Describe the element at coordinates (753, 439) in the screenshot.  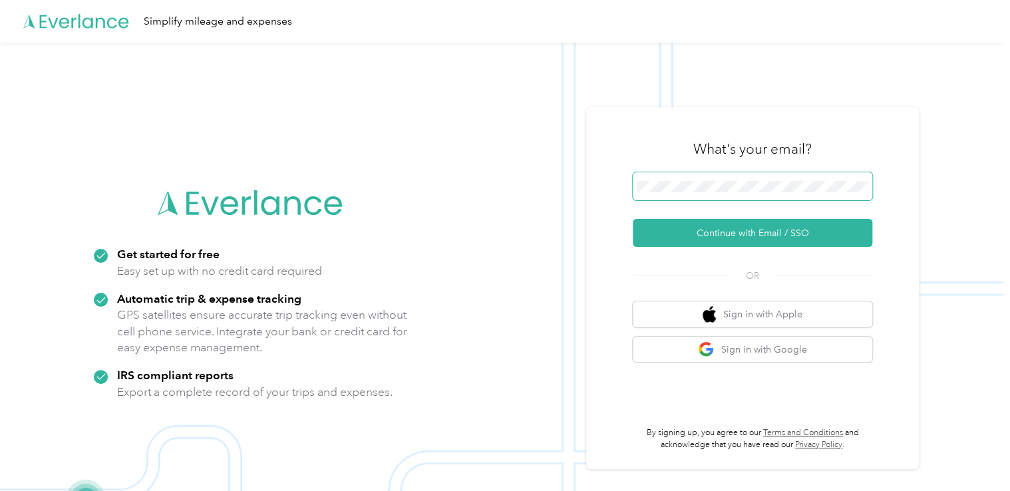
I see `p: By signing up, you agree to our and acknowledge that you have read our .` at that location.